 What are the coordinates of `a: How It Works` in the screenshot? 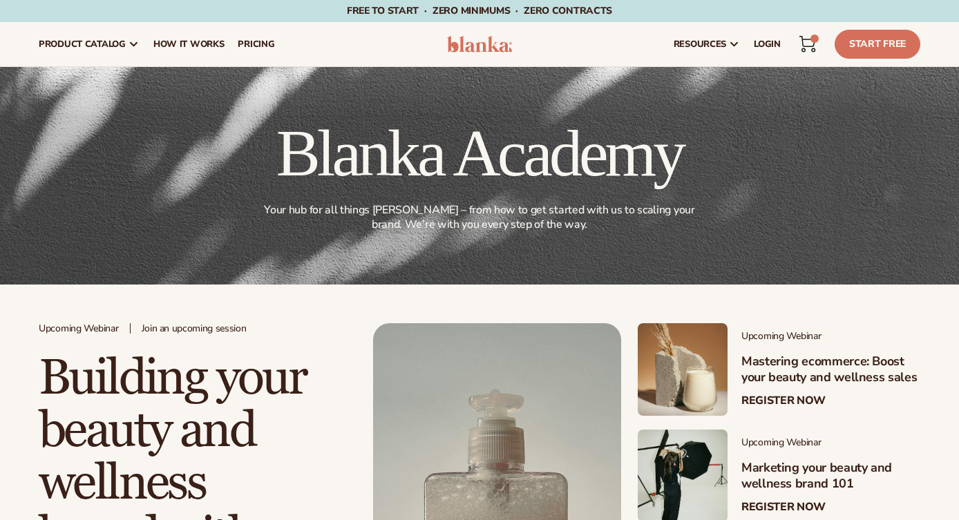 It's located at (189, 44).